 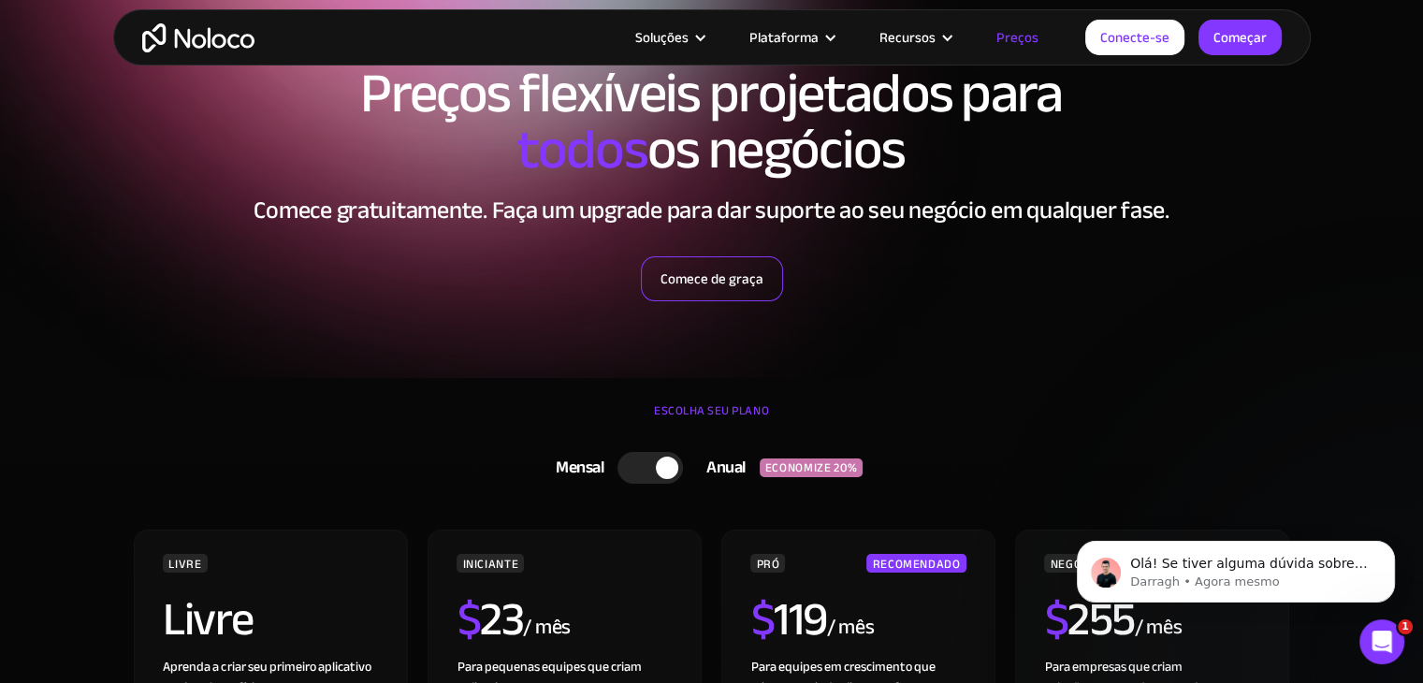 What do you see at coordinates (916, 564) in the screenshot?
I see `font: RECOMENDADO` at bounding box center [916, 564].